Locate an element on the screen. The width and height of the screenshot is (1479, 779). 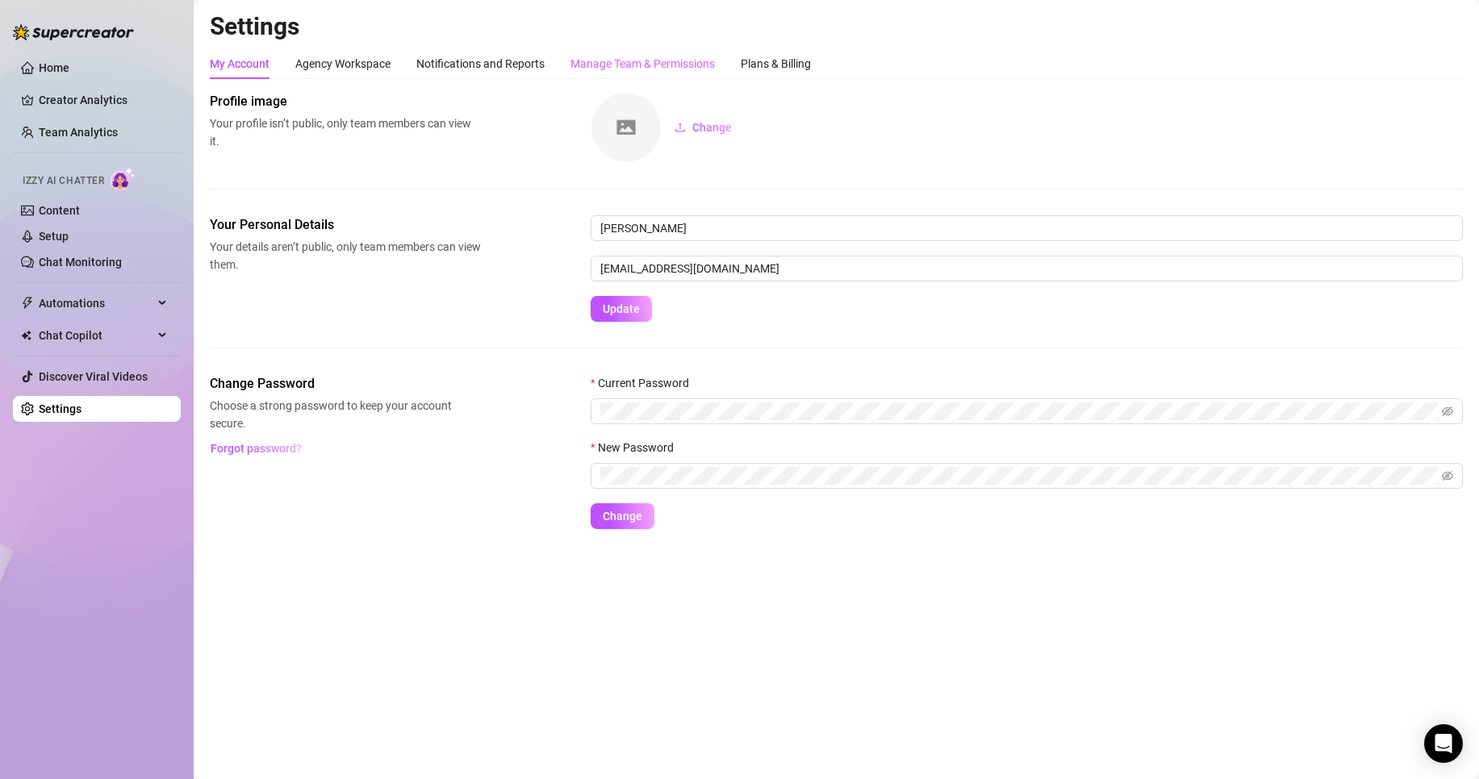
label: Current Password is located at coordinates (644, 383).